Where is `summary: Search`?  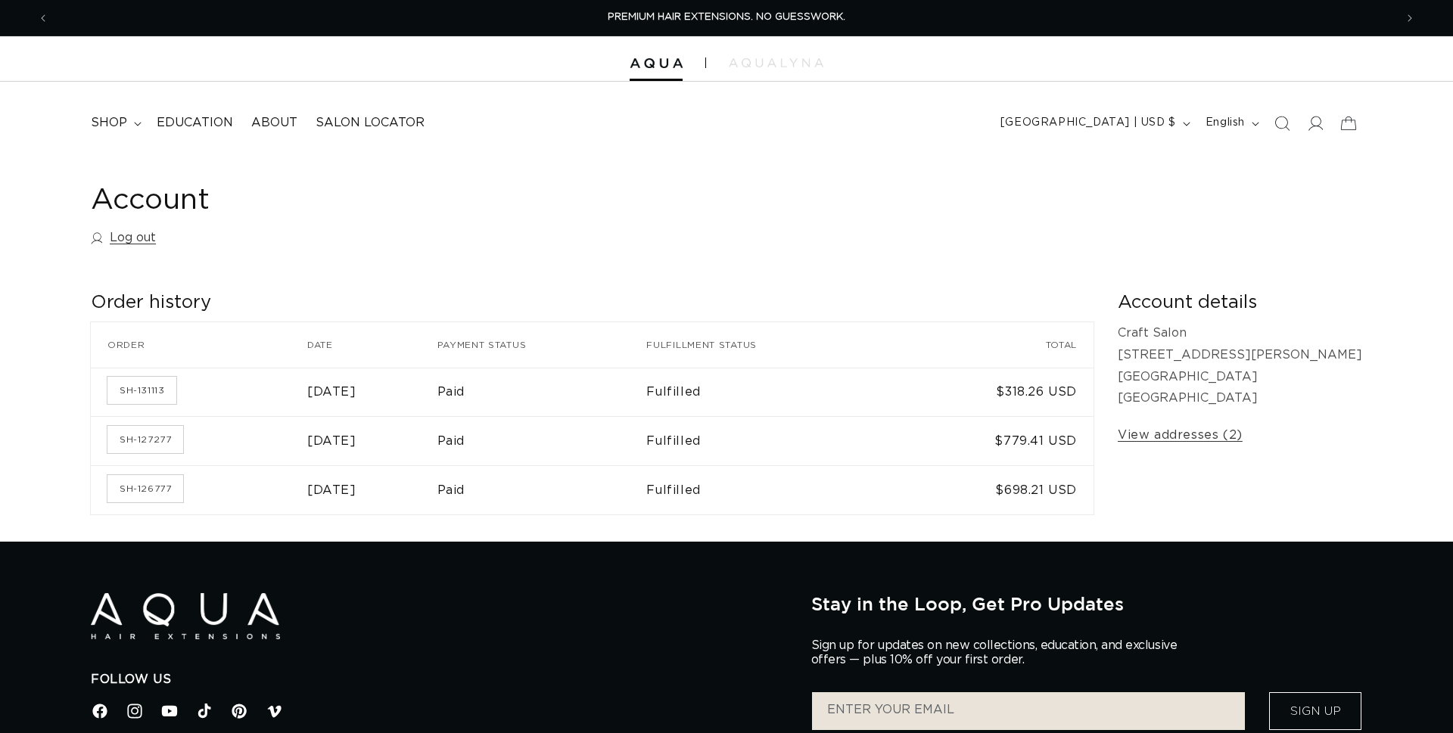 summary: Search is located at coordinates (1282, 123).